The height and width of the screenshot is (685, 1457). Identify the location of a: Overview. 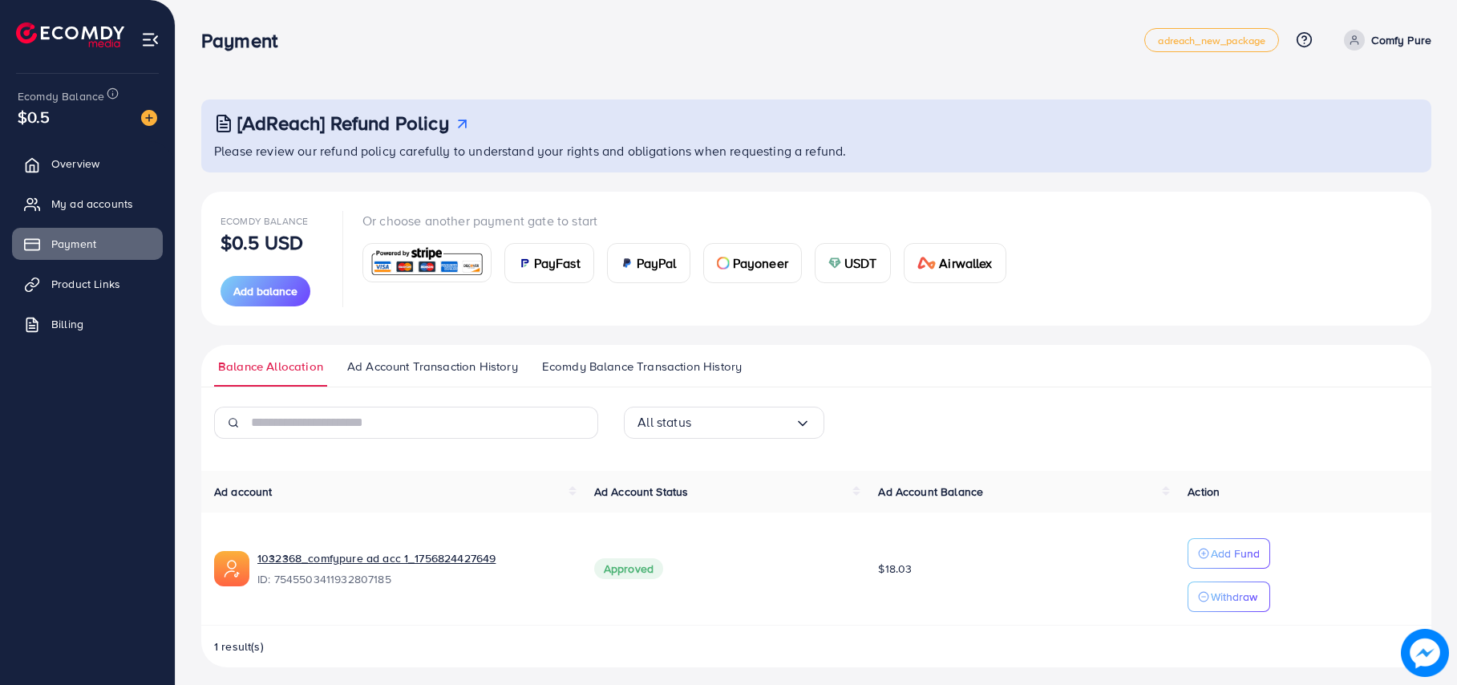
(87, 164).